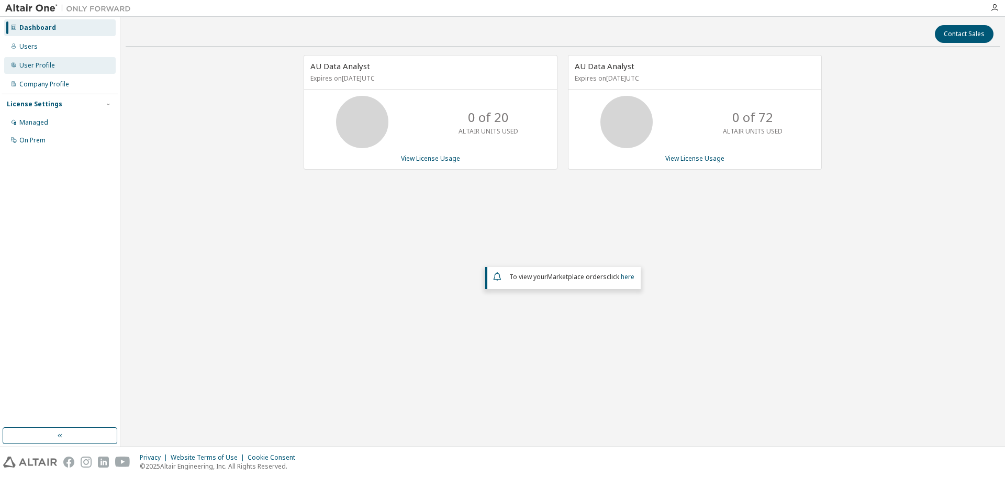 This screenshot has width=1005, height=477. Describe the element at coordinates (274, 457) in the screenshot. I see `div: Cookie Consent` at that location.